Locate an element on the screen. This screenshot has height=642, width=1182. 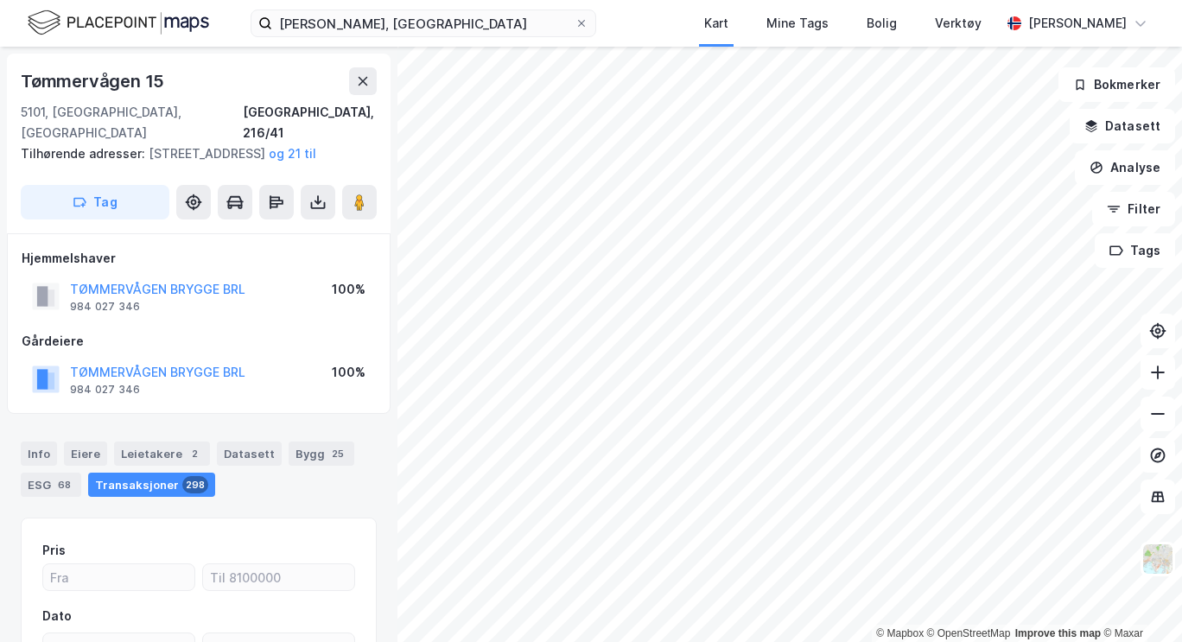
div: Kontrollprogram for chat is located at coordinates (1138, 600).